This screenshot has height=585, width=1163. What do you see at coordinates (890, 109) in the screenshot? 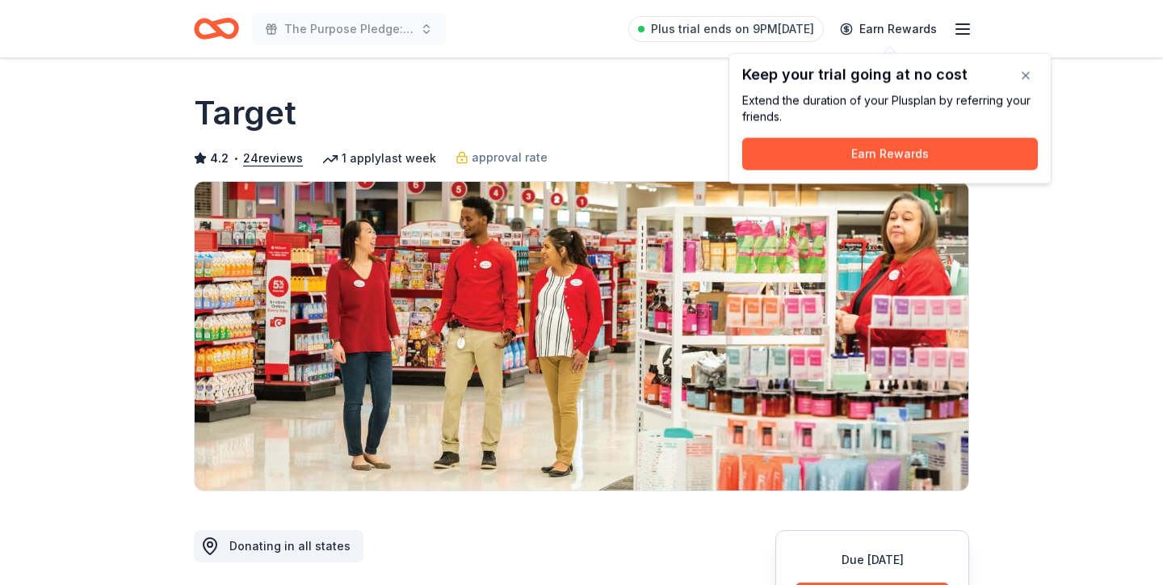
I see `div: Extend the duration of your Plus plan by referring your friends.` at bounding box center [890, 109].